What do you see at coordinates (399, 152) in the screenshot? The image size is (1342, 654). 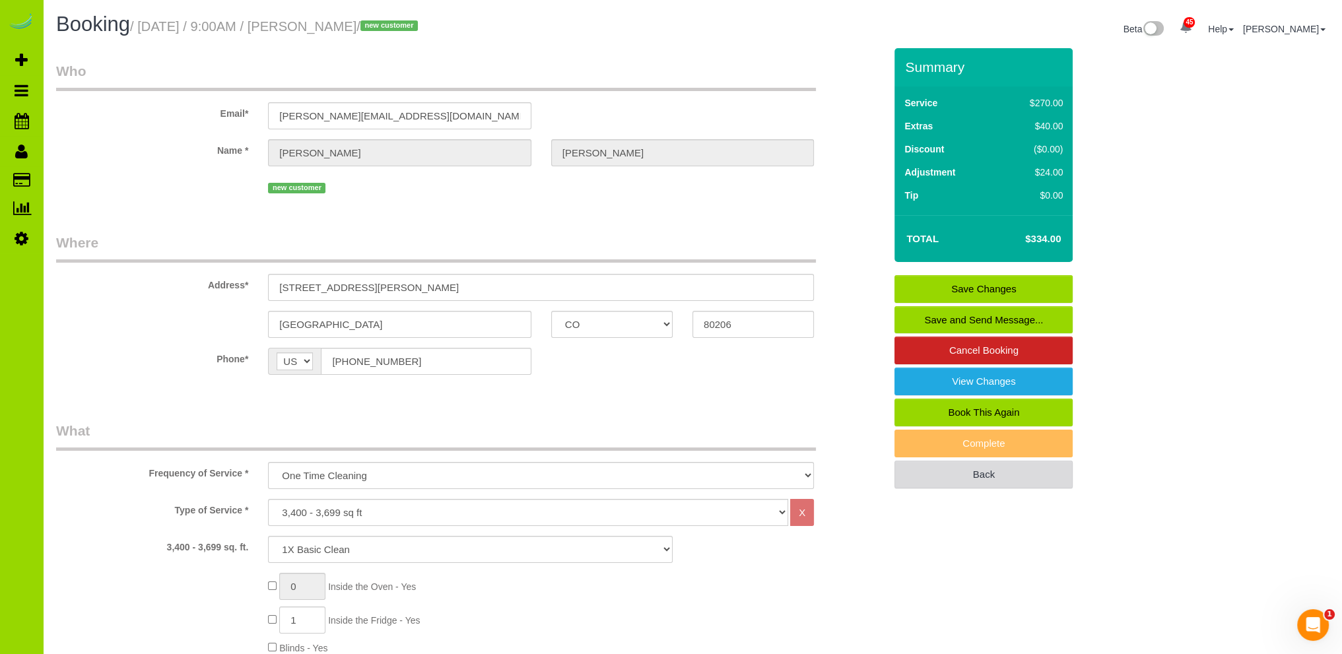 I see `input: First Name*` at bounding box center [399, 152].